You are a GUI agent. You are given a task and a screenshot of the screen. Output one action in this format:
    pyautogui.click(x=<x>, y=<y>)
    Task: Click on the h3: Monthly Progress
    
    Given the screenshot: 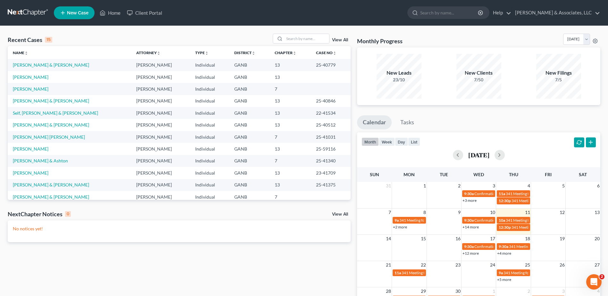 What is the action you would take?
    pyautogui.click(x=380, y=41)
    